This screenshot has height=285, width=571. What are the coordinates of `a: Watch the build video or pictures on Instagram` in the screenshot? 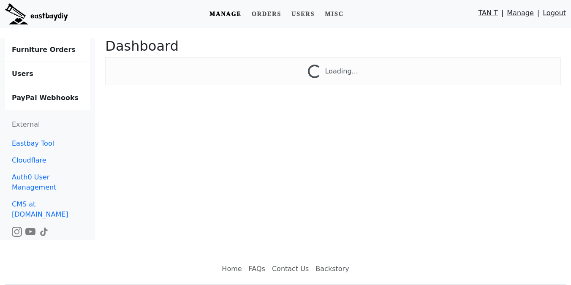 It's located at (17, 231).